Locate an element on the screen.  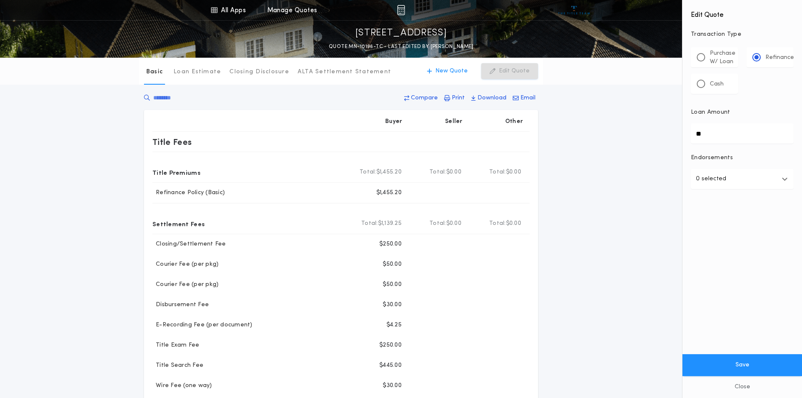
span: $1,139.25 is located at coordinates (390, 224).